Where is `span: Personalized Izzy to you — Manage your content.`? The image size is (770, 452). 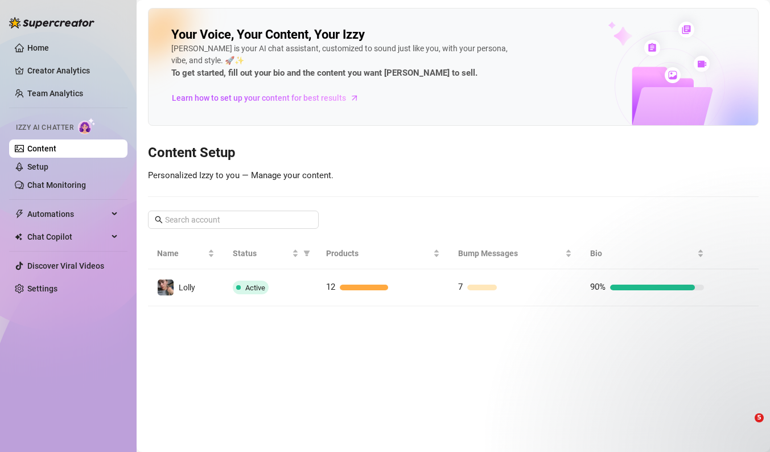 span: Personalized Izzy to you — Manage your content. is located at coordinates (241, 175).